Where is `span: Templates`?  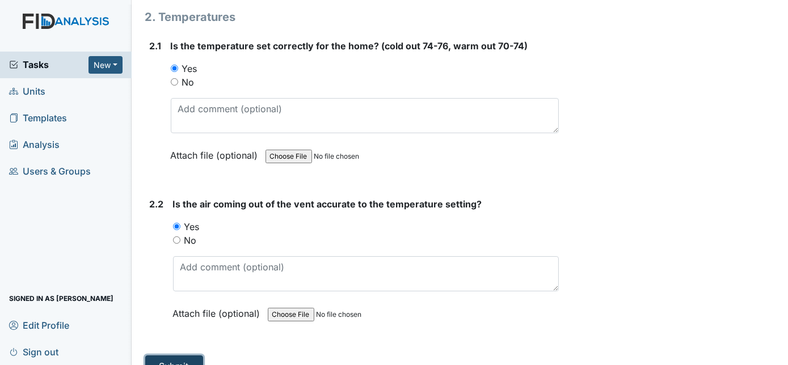 span: Templates is located at coordinates (38, 118).